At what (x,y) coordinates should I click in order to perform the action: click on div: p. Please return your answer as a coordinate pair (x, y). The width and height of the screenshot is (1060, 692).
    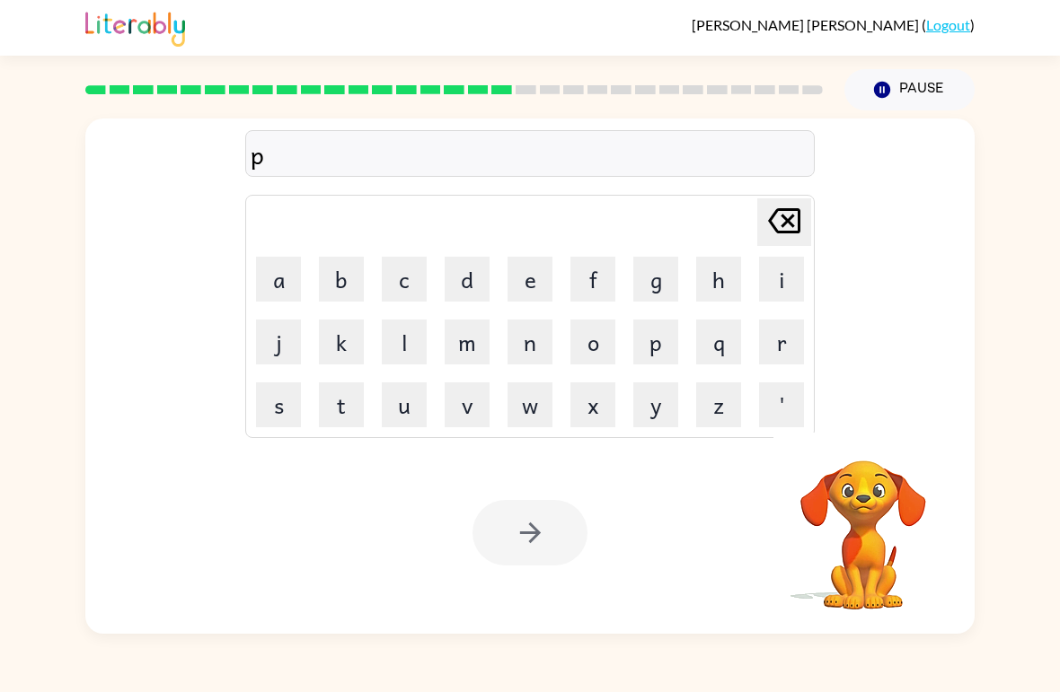
    Looking at the image, I should click on (530, 154).